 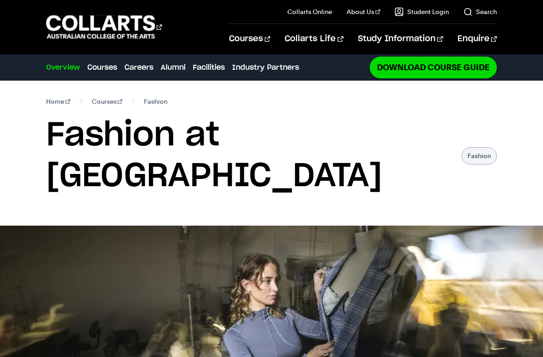 What do you see at coordinates (58, 101) in the screenshot?
I see `a: Home` at bounding box center [58, 101].